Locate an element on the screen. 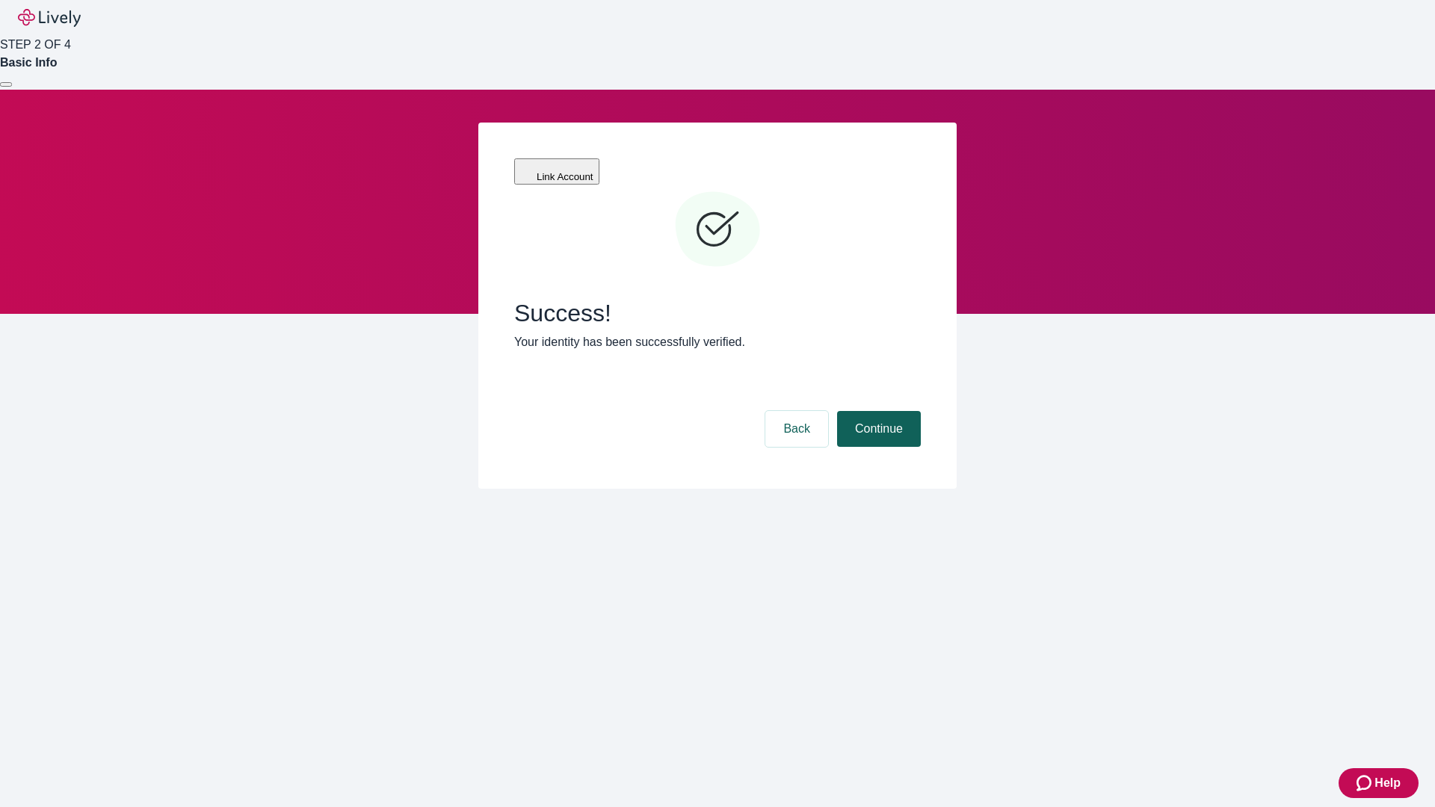 Image resolution: width=1435 pixels, height=807 pixels. button: Zendesk support iconHelp is located at coordinates (1378, 783).